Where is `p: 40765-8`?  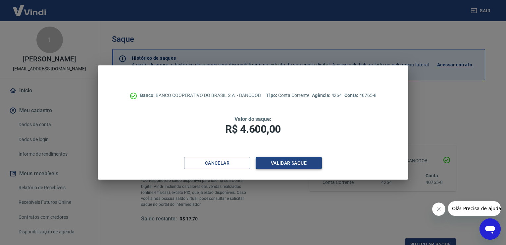
p: 40765-8 is located at coordinates (361, 95).